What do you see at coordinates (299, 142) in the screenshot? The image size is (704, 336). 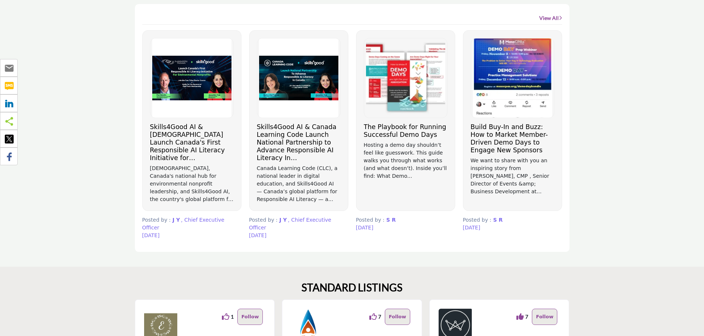 I see `h3: Skills4Good AI & Canada Learning Code Launch National Partnership to Advance Responsible AI Liter...` at bounding box center [299, 142].